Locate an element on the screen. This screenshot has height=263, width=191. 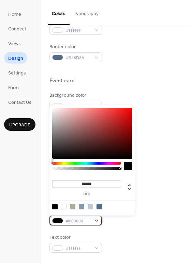
a: Contact Us is located at coordinates (20, 102).